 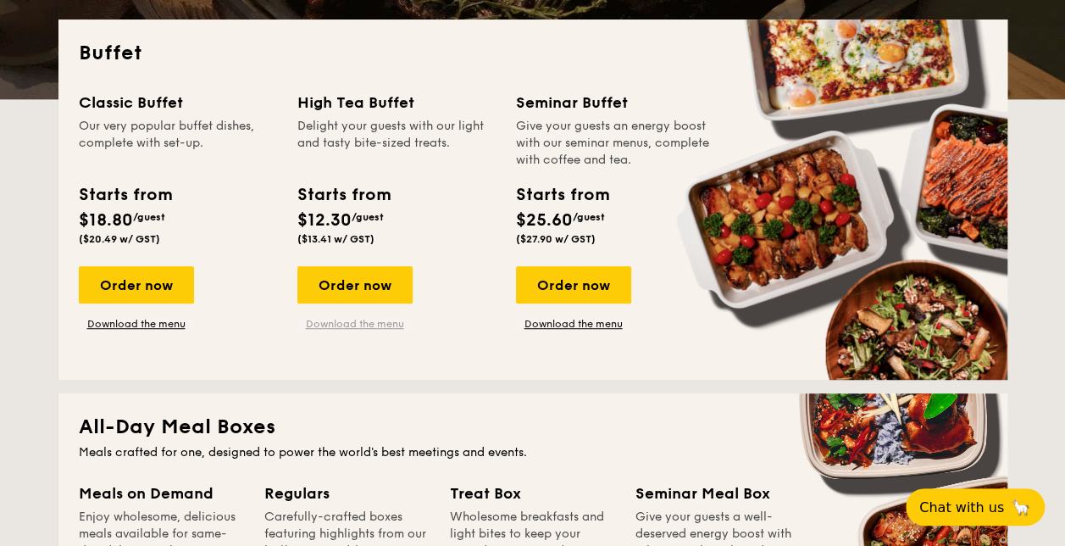 What do you see at coordinates (976, 507) in the screenshot?
I see `button: Chat with us🦙` at bounding box center [976, 507].